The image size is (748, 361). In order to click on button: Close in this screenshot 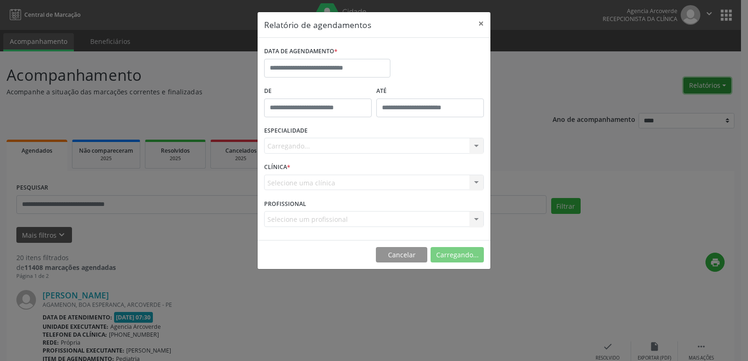, I will do `click(481, 23)`.